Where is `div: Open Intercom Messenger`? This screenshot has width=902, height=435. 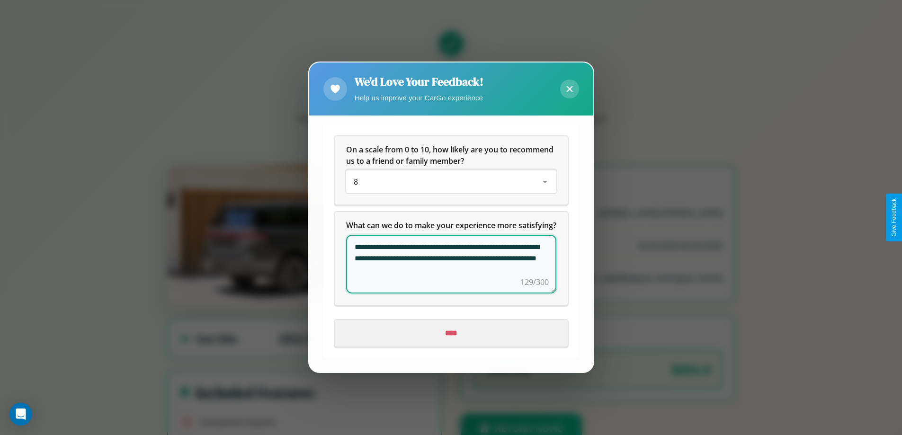
div: Open Intercom Messenger is located at coordinates (21, 414).